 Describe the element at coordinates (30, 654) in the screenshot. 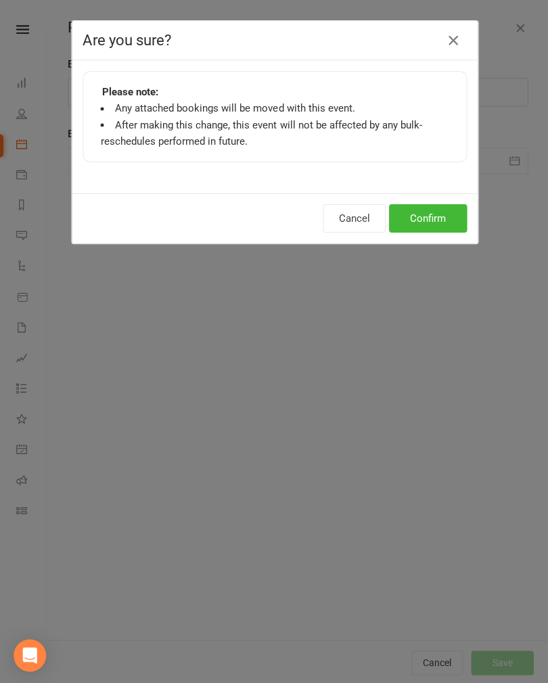

I see `div: Open Intercom Messenger` at that location.